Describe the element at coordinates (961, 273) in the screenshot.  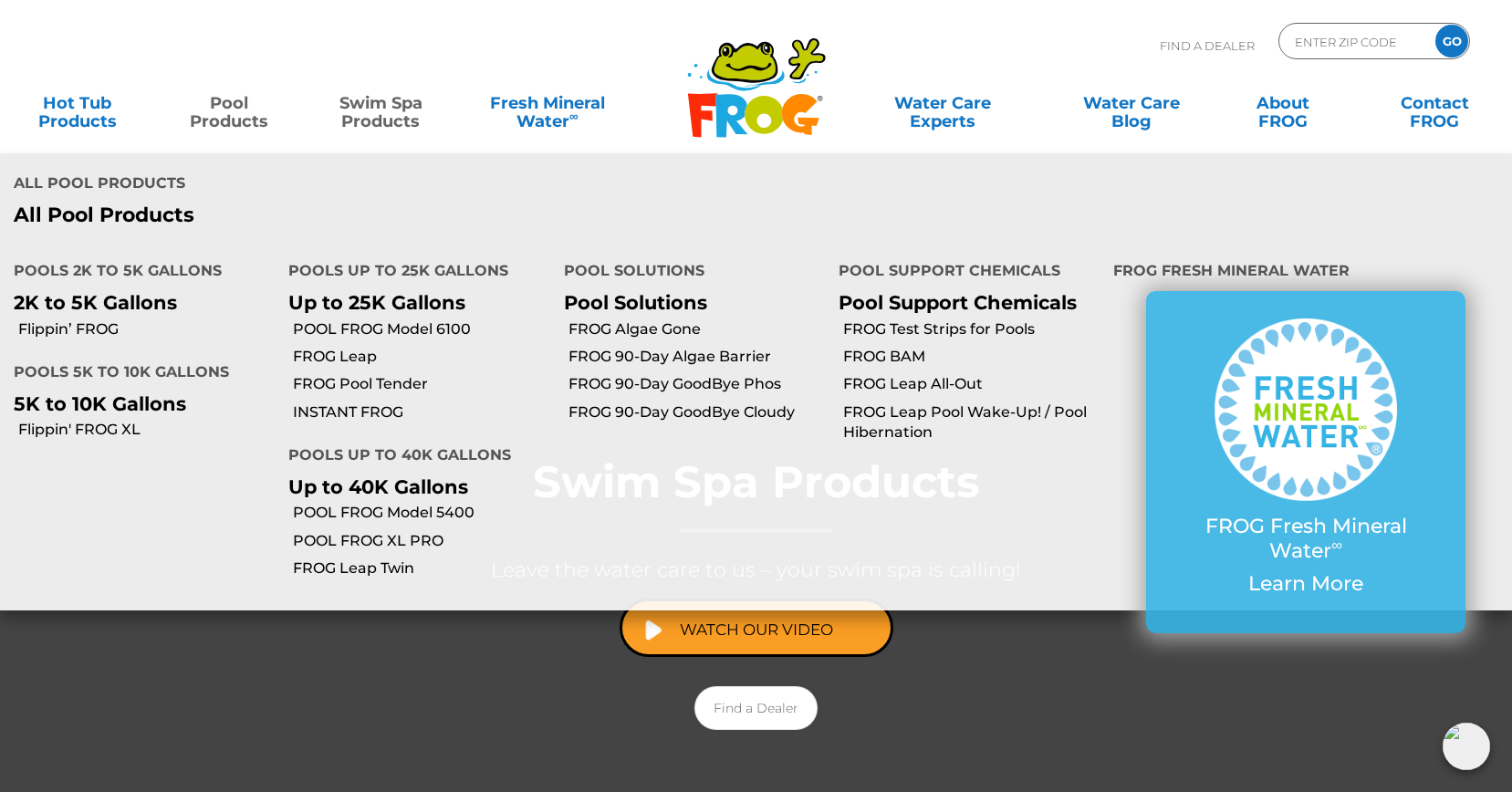
I see `h4: Pool Support Chemicals` at that location.